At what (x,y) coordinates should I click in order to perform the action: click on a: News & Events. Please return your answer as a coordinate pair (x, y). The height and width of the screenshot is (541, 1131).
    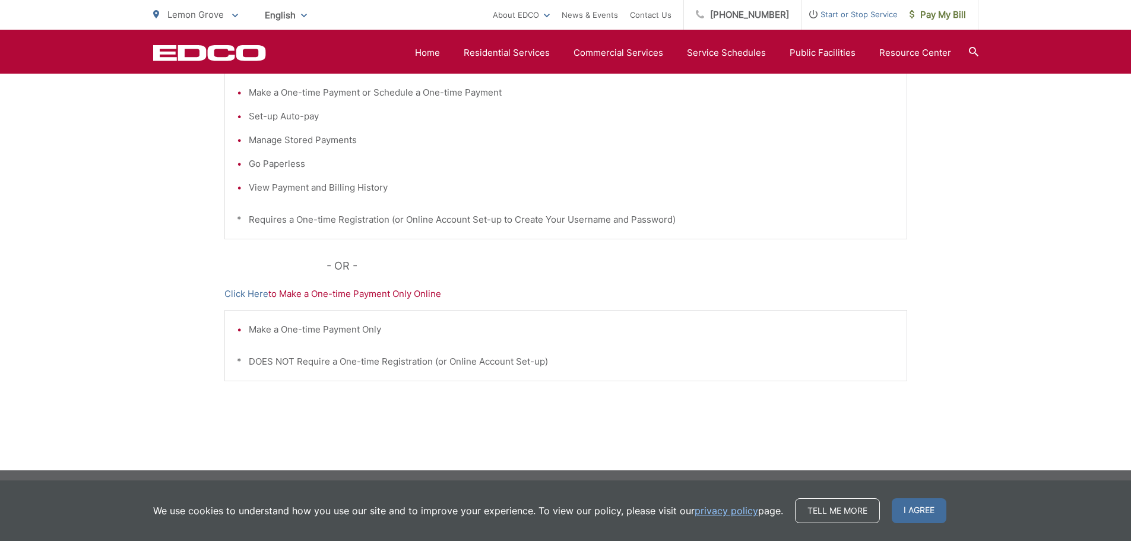
    Looking at the image, I should click on (590, 15).